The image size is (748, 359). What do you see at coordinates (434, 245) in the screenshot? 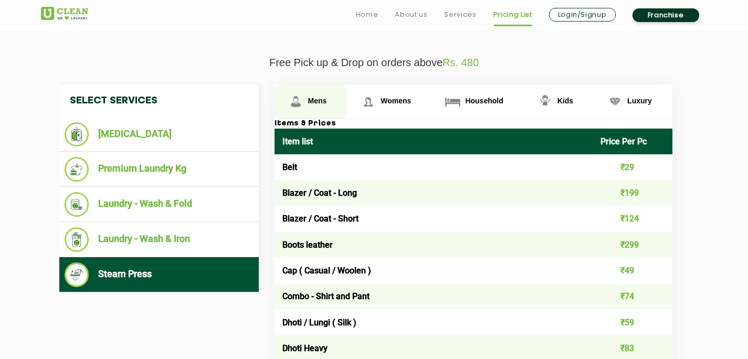
I see `td: Boots leather` at bounding box center [434, 245].